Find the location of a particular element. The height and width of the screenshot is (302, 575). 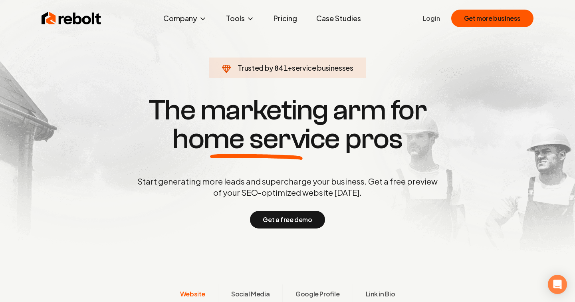

span: Website is located at coordinates (192, 294).